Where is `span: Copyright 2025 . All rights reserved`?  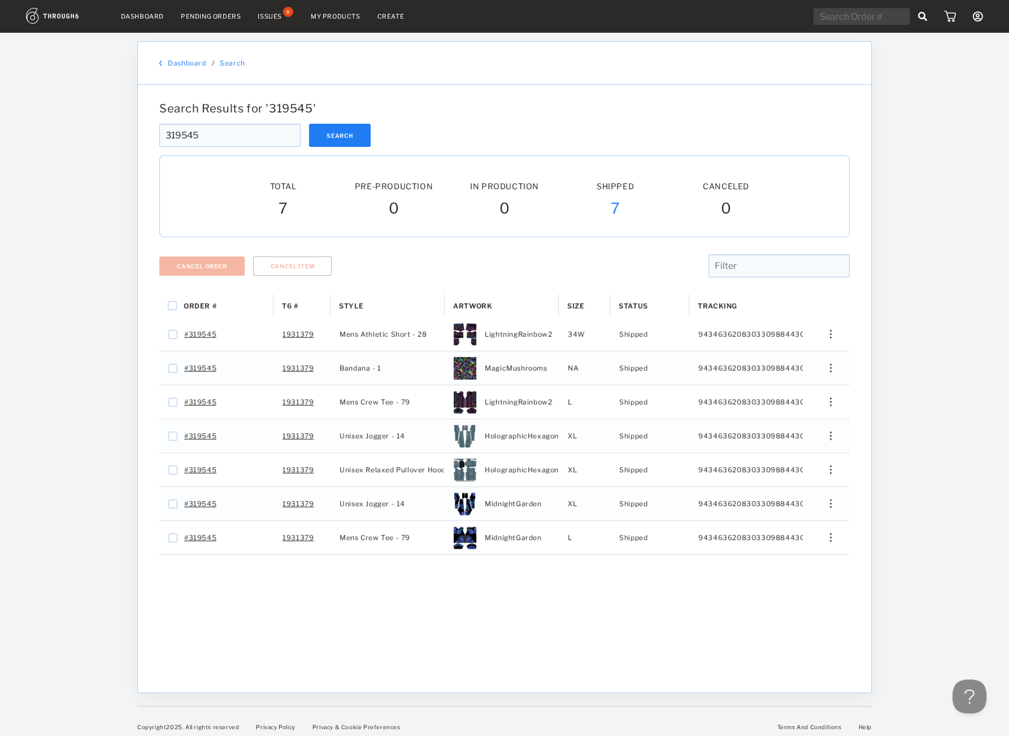
span: Copyright 2025 . All rights reserved is located at coordinates (188, 727).